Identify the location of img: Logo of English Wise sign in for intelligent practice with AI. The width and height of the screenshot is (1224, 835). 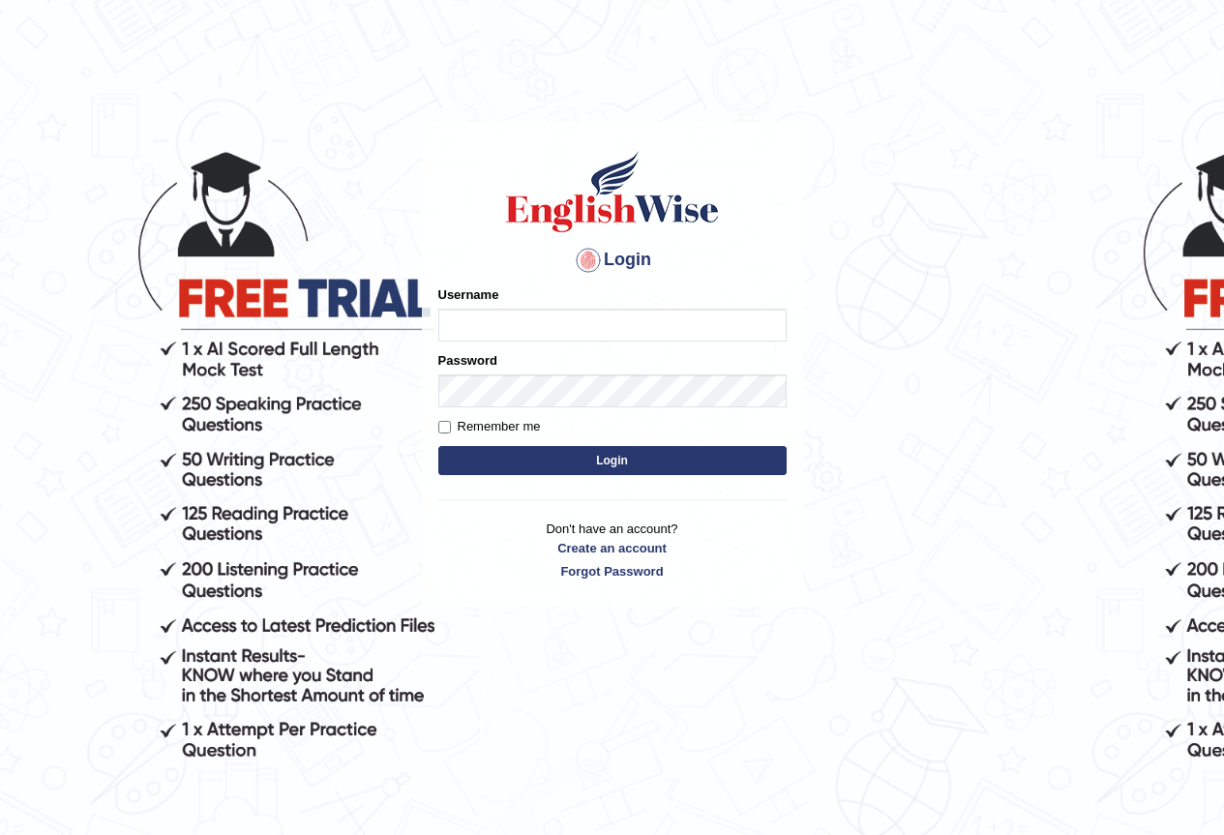
(612, 192).